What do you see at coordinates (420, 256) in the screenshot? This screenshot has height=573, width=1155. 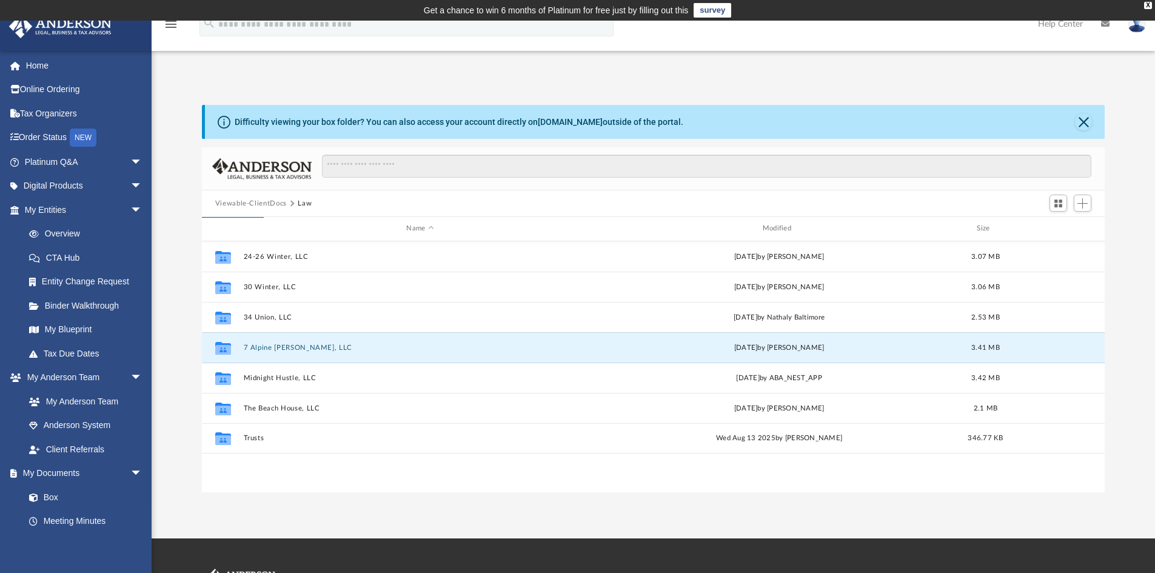 I see `button: 24-26 Winter, LLC` at bounding box center [420, 256].